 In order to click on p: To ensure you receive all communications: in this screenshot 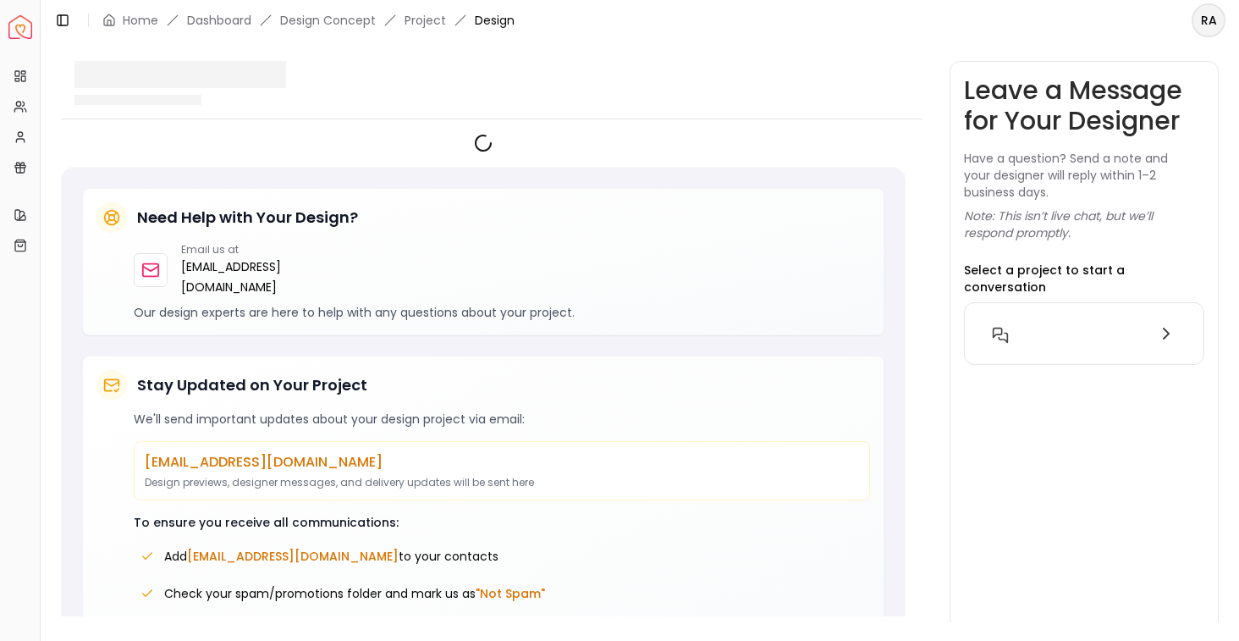, I will do `click(502, 522)`.